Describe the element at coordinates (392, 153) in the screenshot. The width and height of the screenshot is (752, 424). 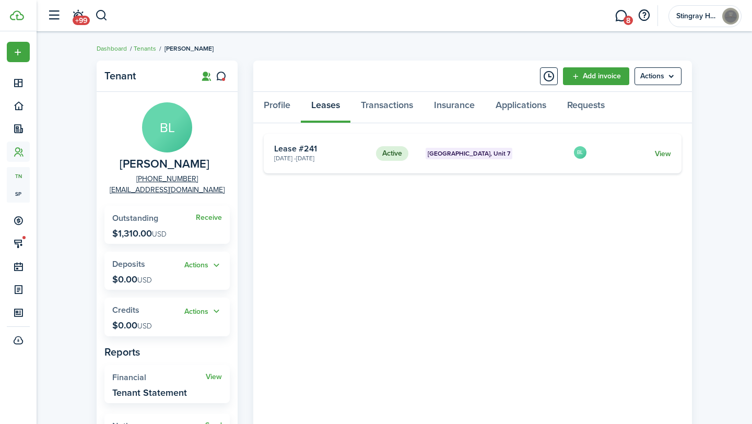
I see `status: Active` at that location.